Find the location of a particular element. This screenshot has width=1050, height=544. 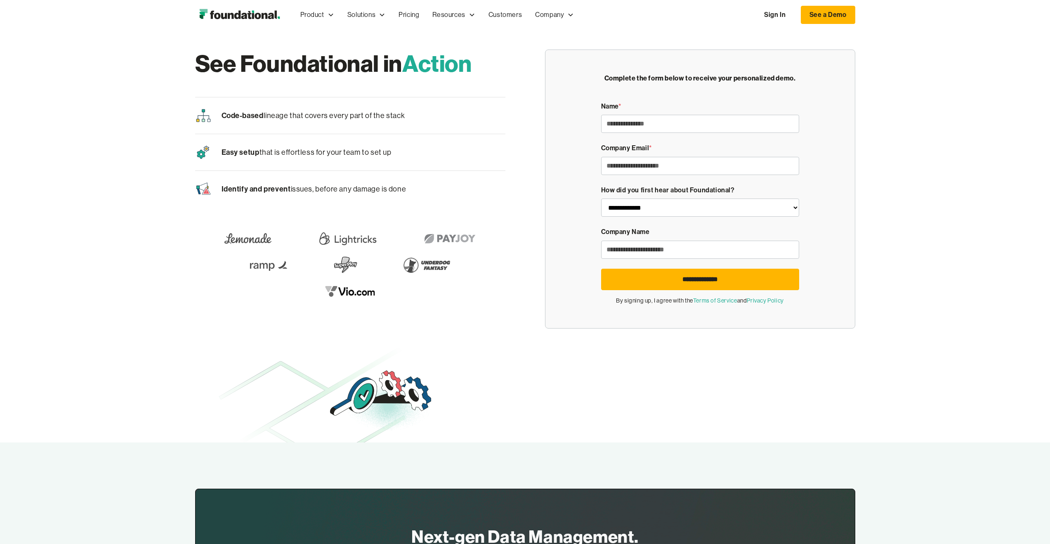

span: Easy setup is located at coordinates (240, 152).